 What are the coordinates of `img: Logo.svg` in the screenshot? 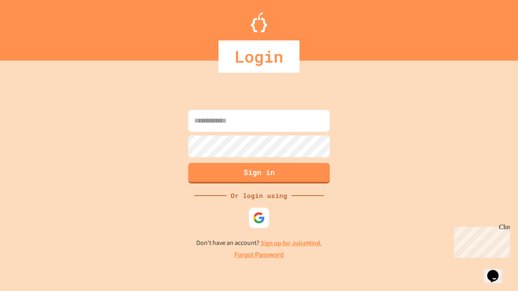 It's located at (259, 22).